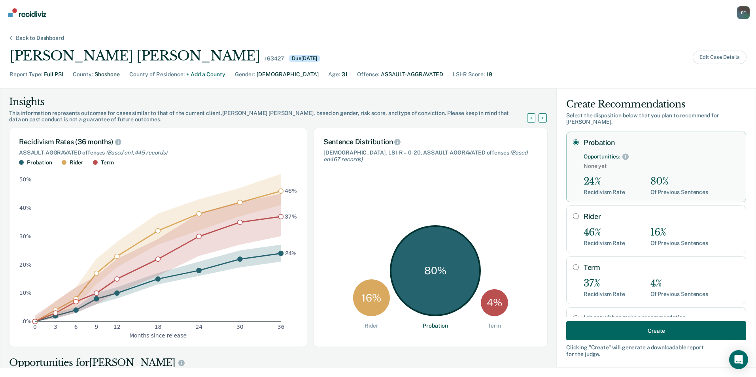 The width and height of the screenshot is (756, 377). What do you see at coordinates (273, 117) in the screenshot?
I see `div: This information represents outcomes for cases similar to that of the current client, [PERSON_NAM...` at bounding box center [273, 117].